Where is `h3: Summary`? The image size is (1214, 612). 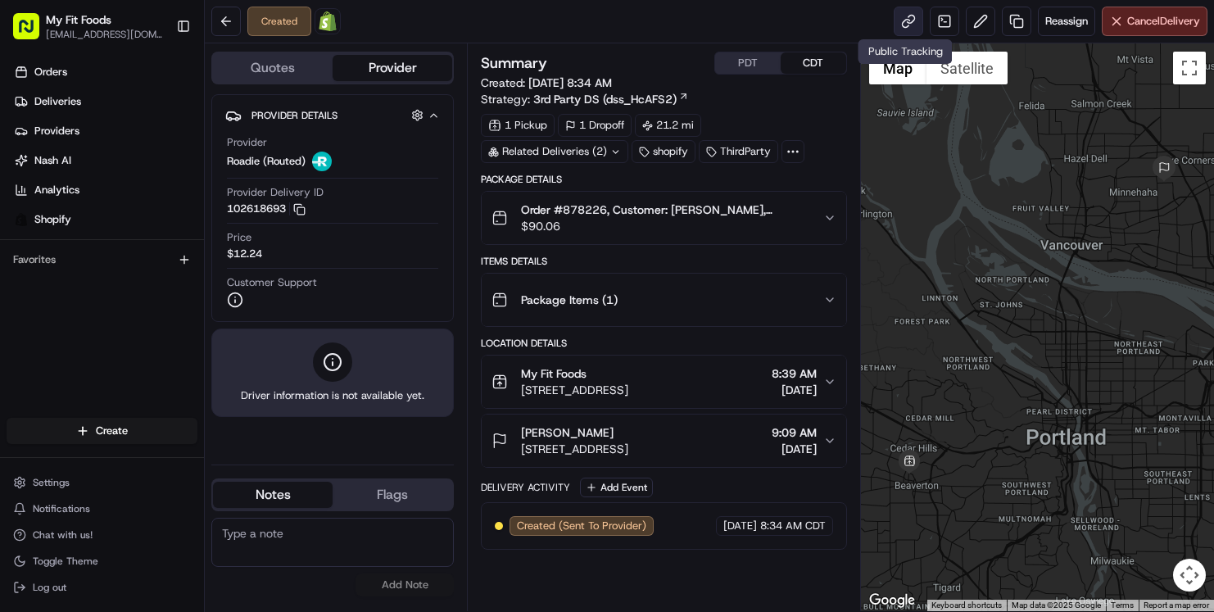
h3: Summary is located at coordinates (514, 63).